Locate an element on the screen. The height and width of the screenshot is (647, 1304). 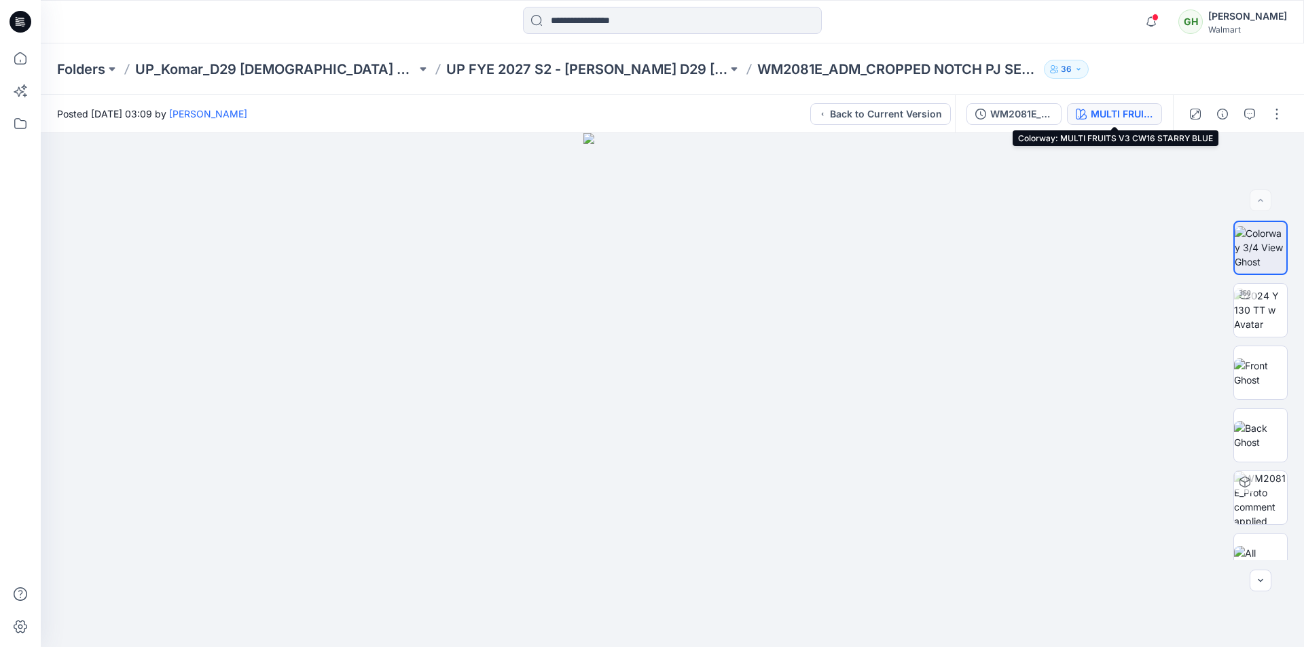
button: 36 is located at coordinates (1066, 69).